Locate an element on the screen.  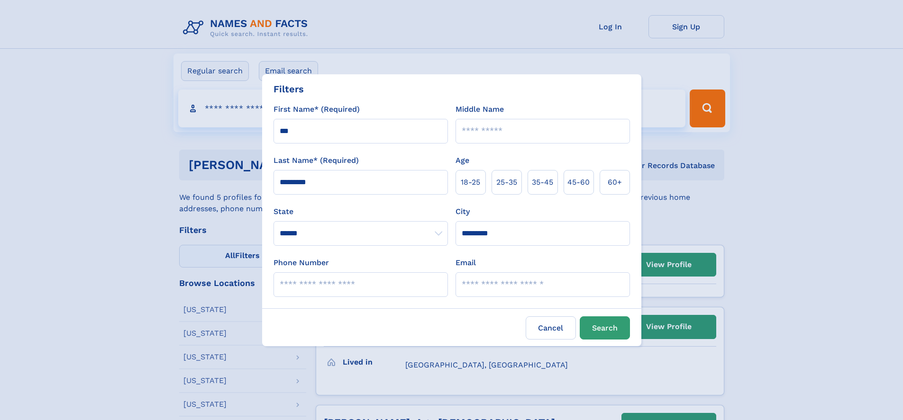
span: 35‑45 is located at coordinates (542, 183).